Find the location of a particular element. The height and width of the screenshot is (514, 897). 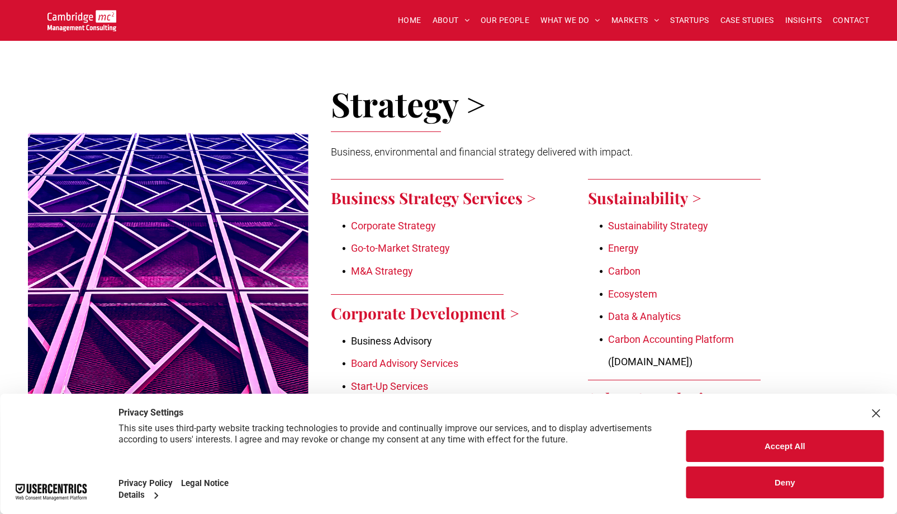

a: INSIGHTS is located at coordinates (803, 20).